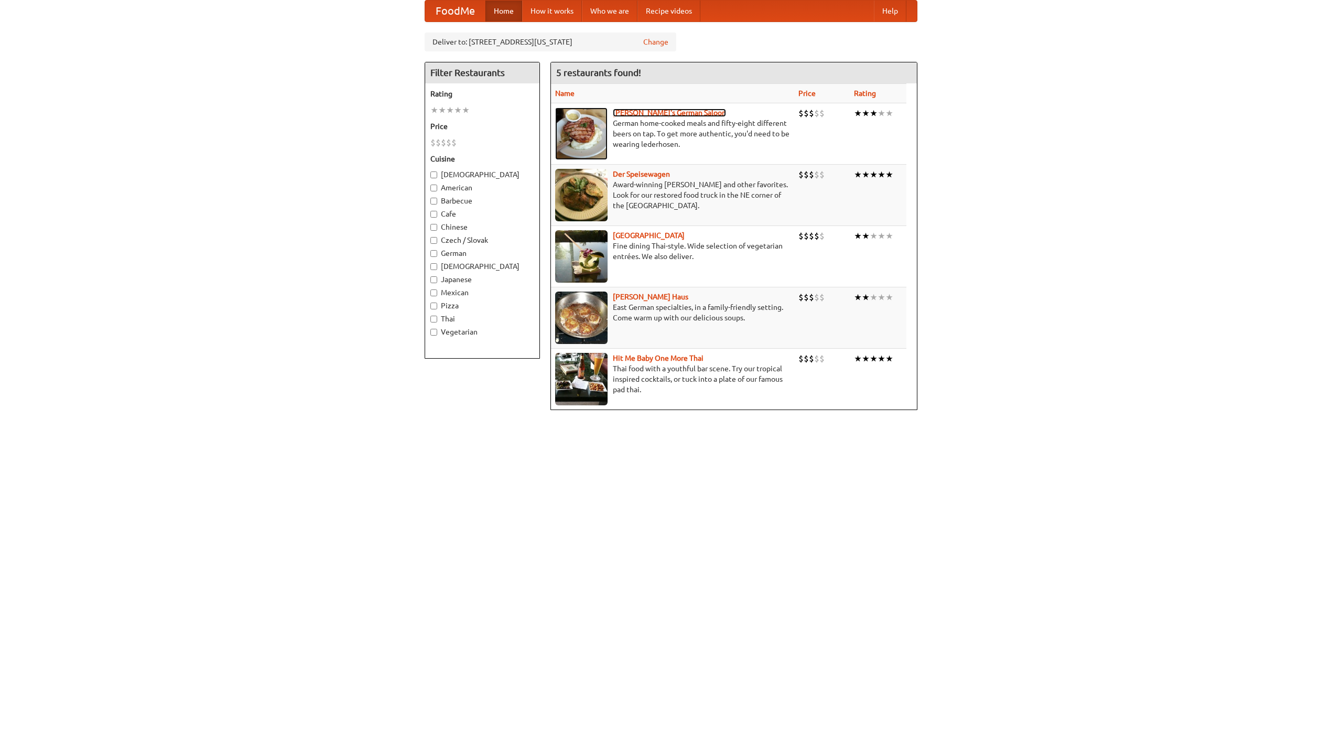 This screenshot has width=1342, height=742. What do you see at coordinates (434, 214) in the screenshot?
I see `input: Cafe` at bounding box center [434, 214].